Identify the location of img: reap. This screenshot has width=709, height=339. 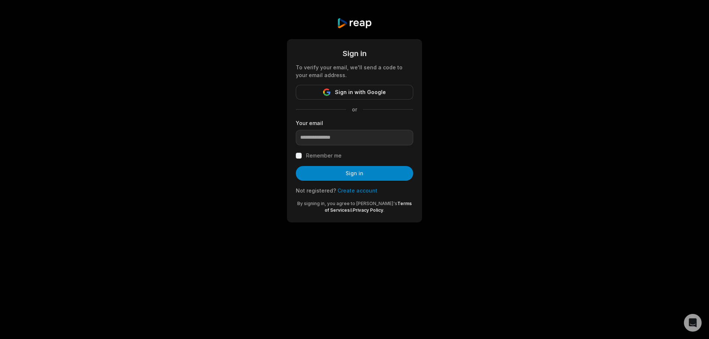
(354, 23).